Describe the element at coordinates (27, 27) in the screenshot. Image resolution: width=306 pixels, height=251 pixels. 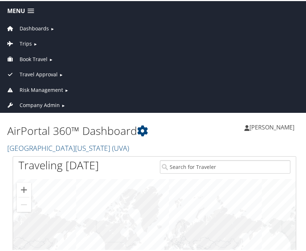
I see `a: Dashboards` at that location.